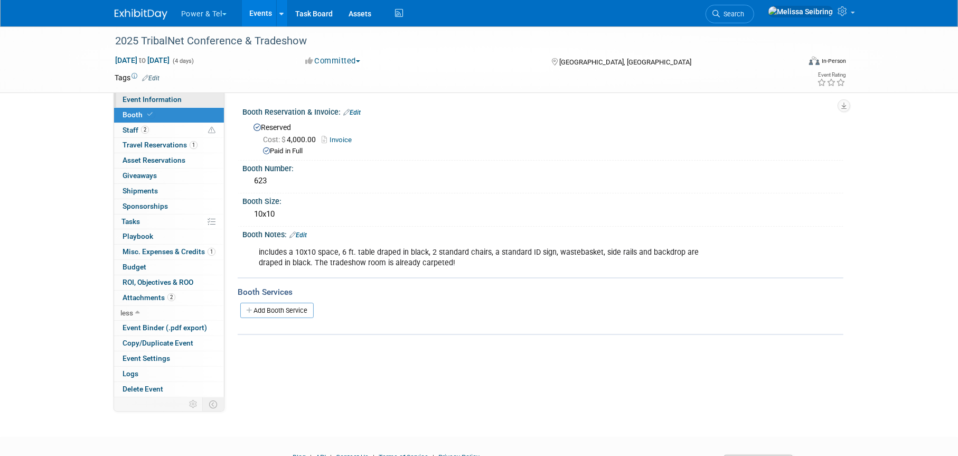 This screenshot has width=958, height=456. I want to click on span: Budget, so click(134, 267).